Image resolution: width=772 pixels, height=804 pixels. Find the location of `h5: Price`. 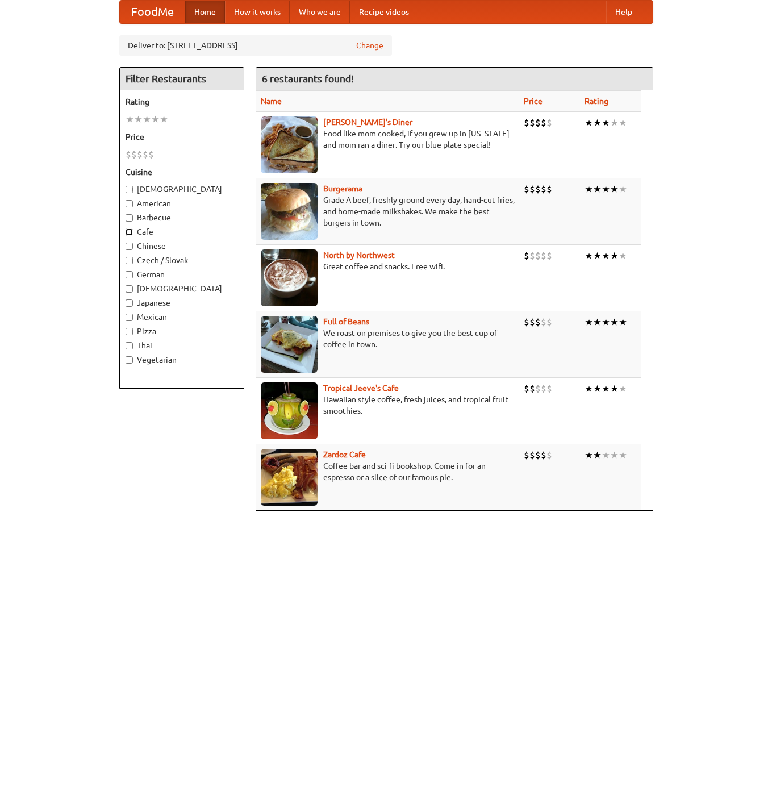

h5: Price is located at coordinates (182, 137).